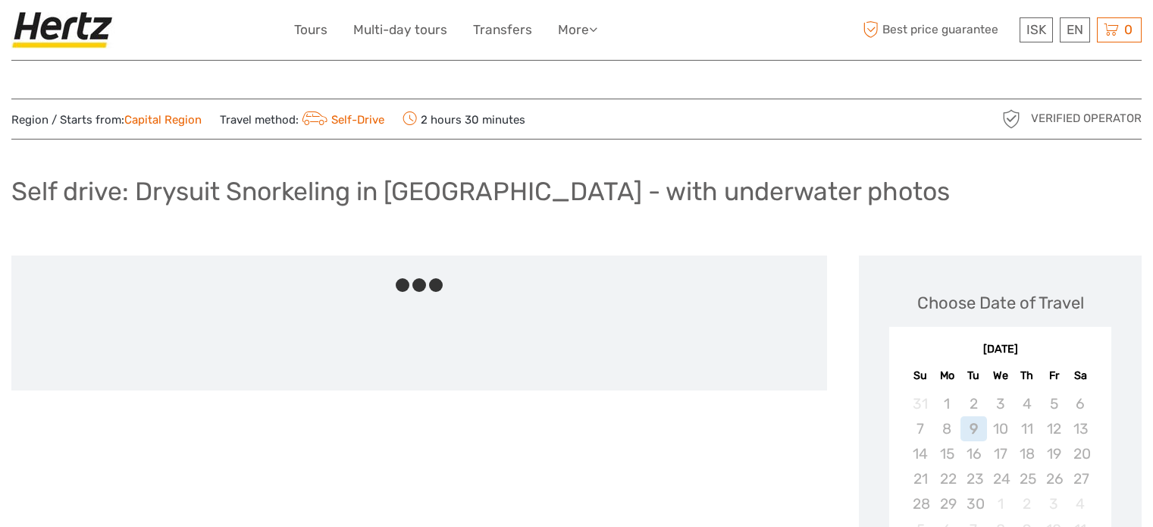  Describe the element at coordinates (947, 428) in the screenshot. I see `div: Not available Monday, September 8th, 2025` at that location.